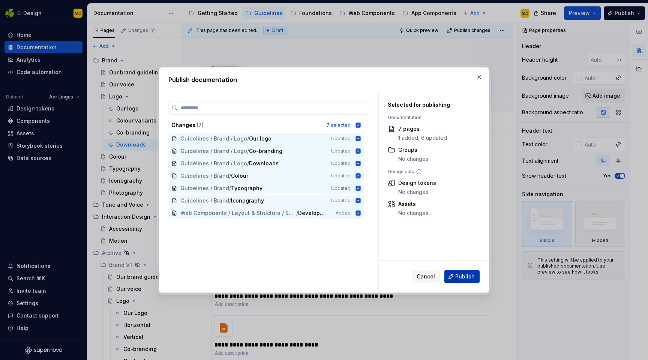 The height and width of the screenshot is (360, 648). I want to click on div: 7 selected, so click(339, 125).